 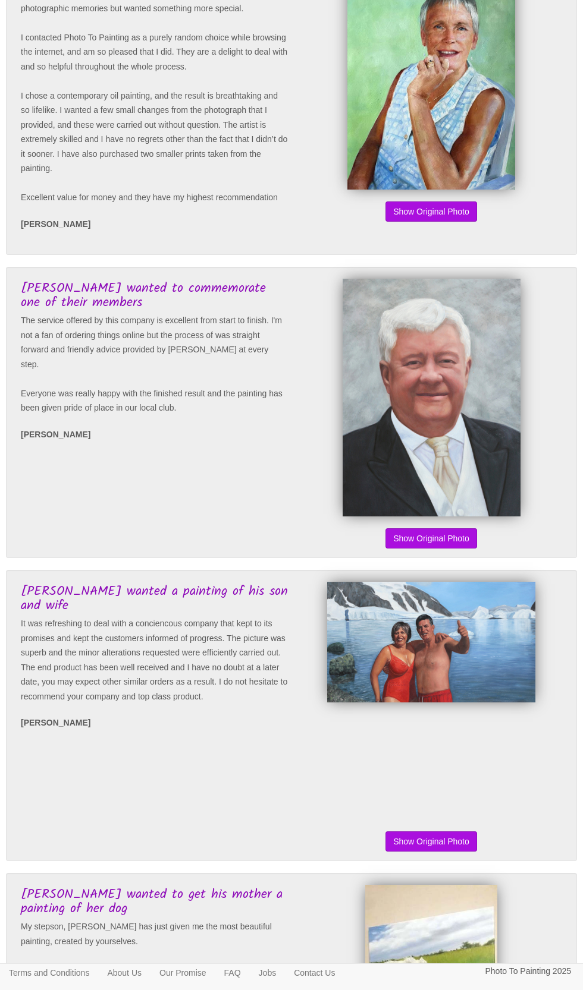 I want to click on img: Keith Nunn's Finished Painting, so click(x=431, y=642).